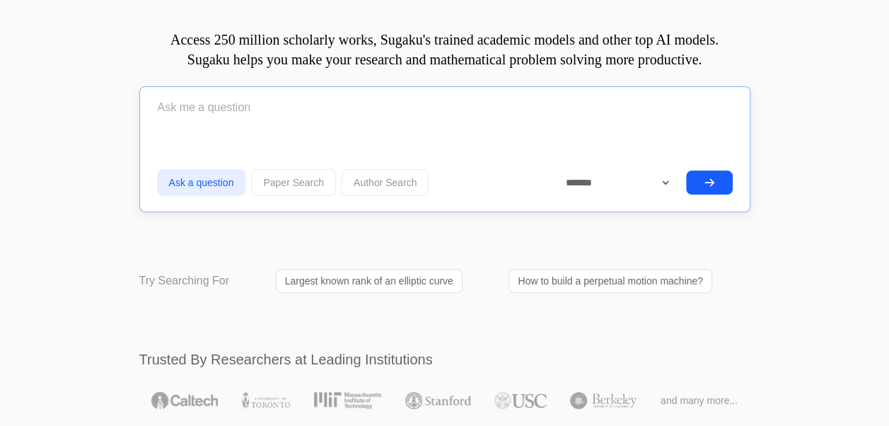 The width and height of the screenshot is (889, 426). I want to click on img: USC, so click(520, 400).